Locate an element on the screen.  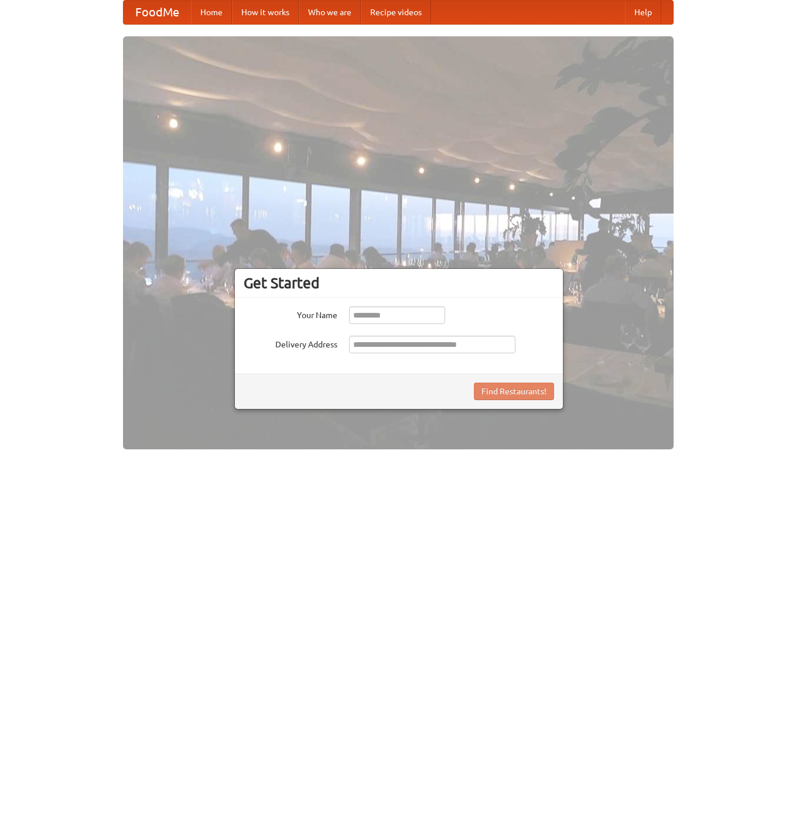
a: Recipe videos is located at coordinates (396, 12).